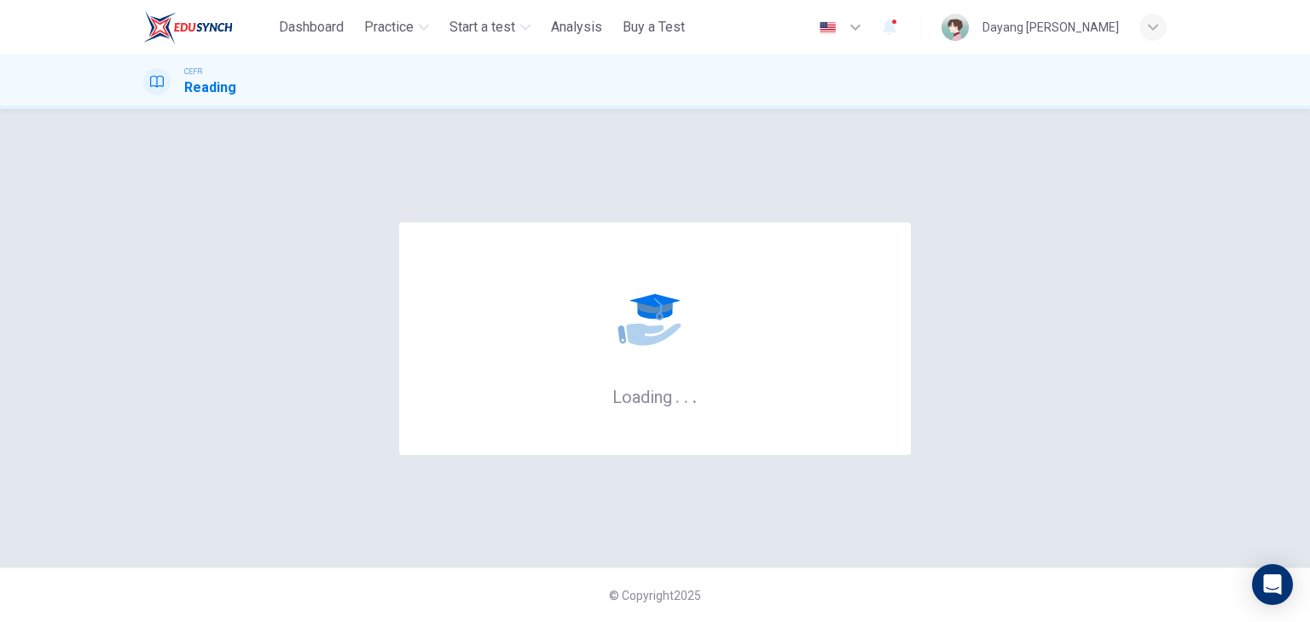  What do you see at coordinates (188, 27) in the screenshot?
I see `img: ELTC logo` at bounding box center [188, 27].